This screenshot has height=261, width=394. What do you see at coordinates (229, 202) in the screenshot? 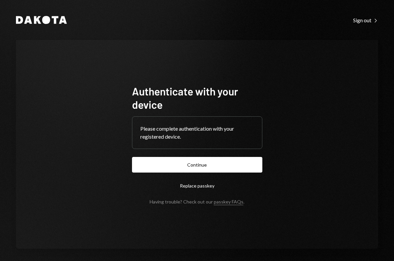
I see `a: passkey FAQs` at bounding box center [229, 202].